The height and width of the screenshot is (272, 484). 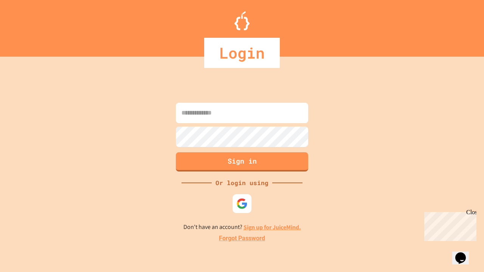 I want to click on img: Logo.svg, so click(x=242, y=21).